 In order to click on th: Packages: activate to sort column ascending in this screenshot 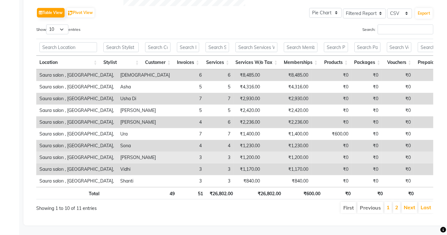, I will do `click(368, 62)`.